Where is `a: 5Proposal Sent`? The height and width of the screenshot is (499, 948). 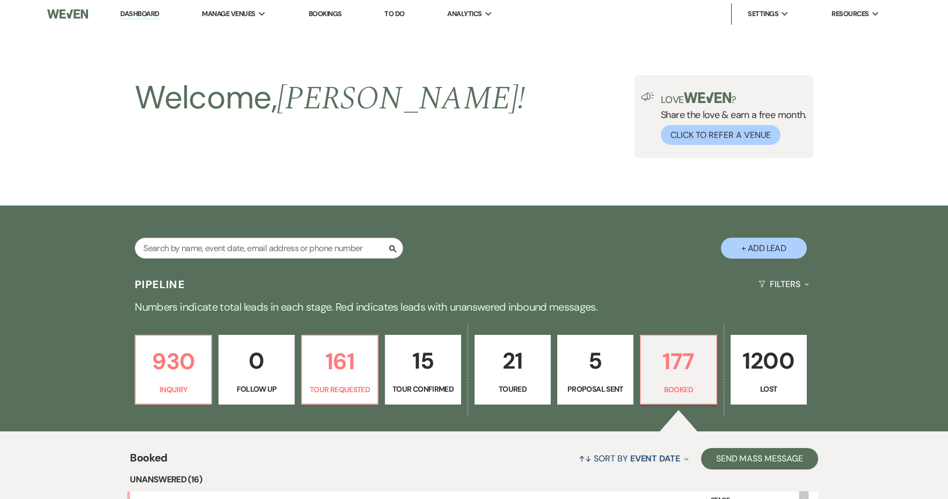 a: 5Proposal Sent is located at coordinates (595, 370).